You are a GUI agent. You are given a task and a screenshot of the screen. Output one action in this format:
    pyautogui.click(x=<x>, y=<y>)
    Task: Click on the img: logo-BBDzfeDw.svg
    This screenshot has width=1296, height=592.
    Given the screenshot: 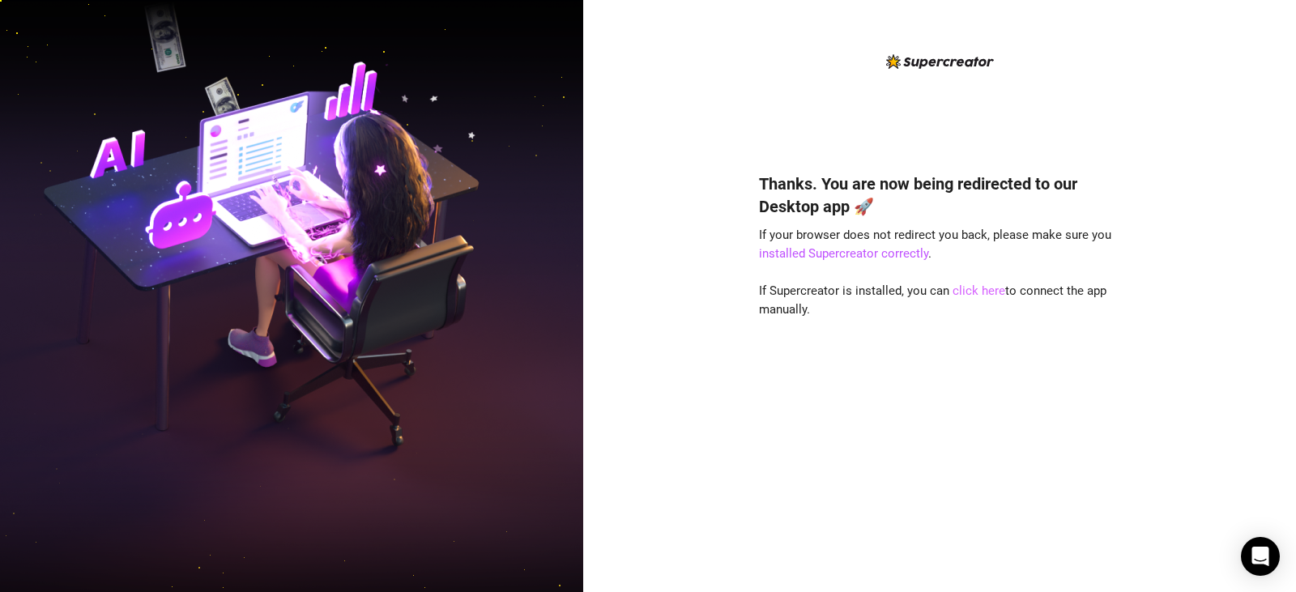 What is the action you would take?
    pyautogui.click(x=940, y=62)
    